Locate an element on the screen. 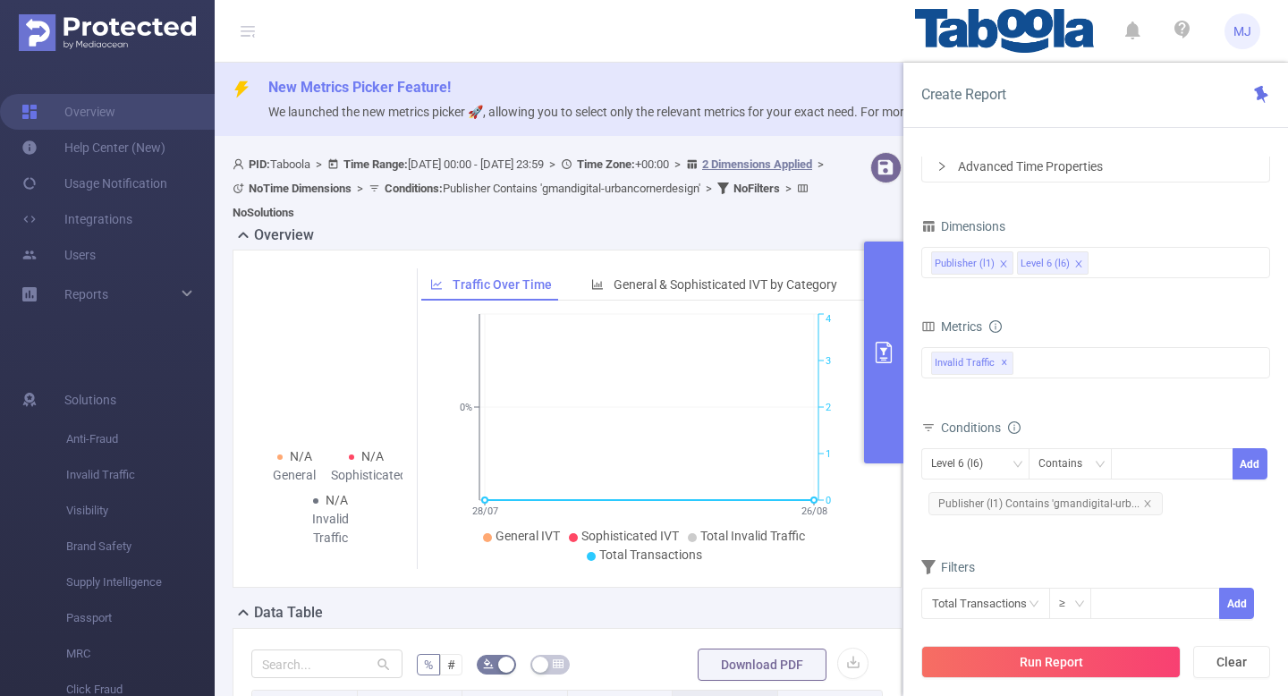 The width and height of the screenshot is (1288, 696). i: icon: table is located at coordinates (558, 664).